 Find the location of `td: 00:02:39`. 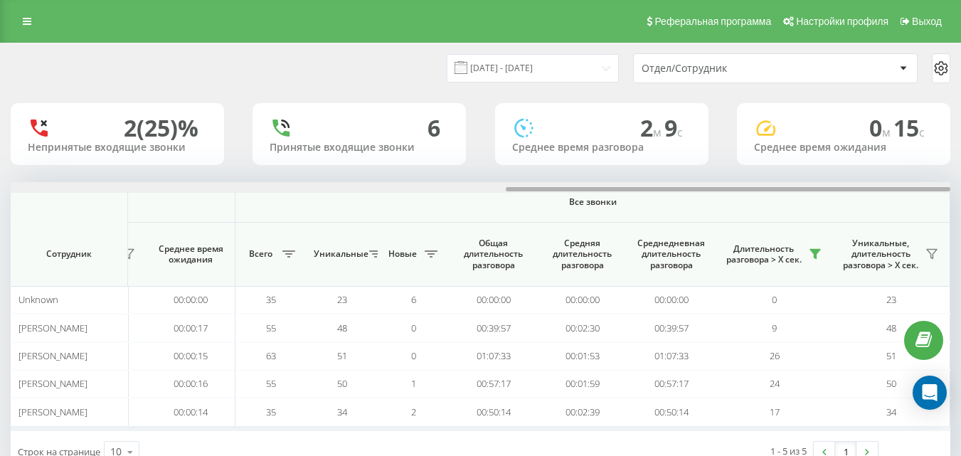

td: 00:02:39 is located at coordinates (582, 411).